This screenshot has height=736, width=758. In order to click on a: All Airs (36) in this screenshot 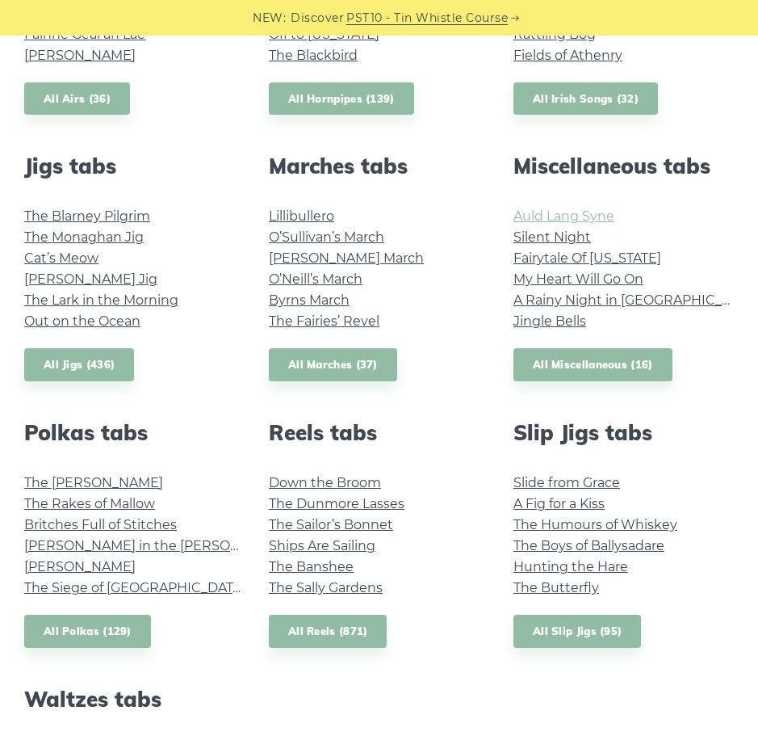, I will do `click(77, 99)`.